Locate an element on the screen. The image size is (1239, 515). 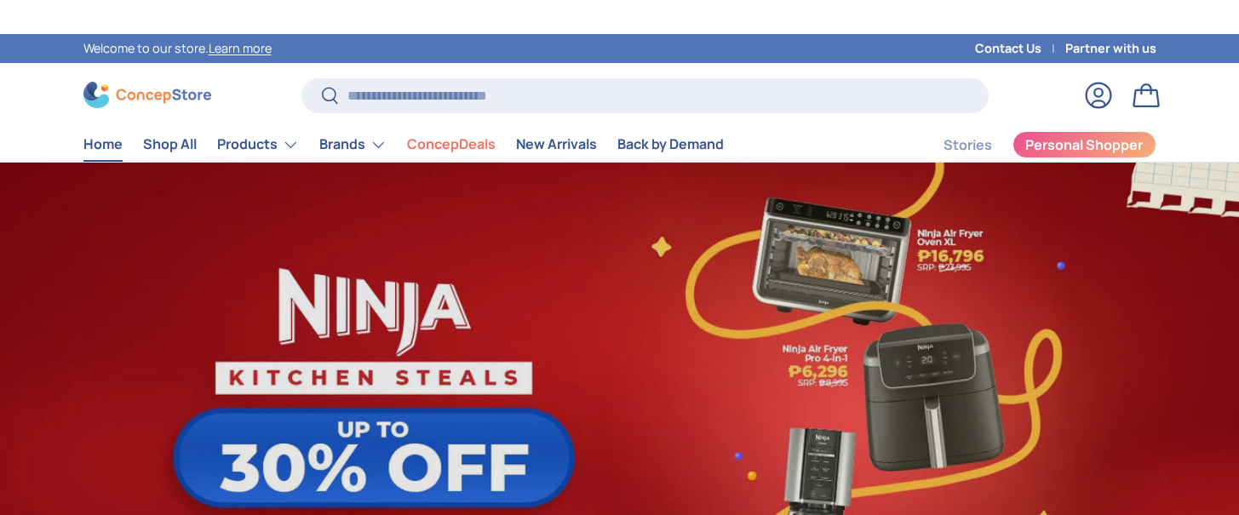
a: Brands is located at coordinates (353, 145).